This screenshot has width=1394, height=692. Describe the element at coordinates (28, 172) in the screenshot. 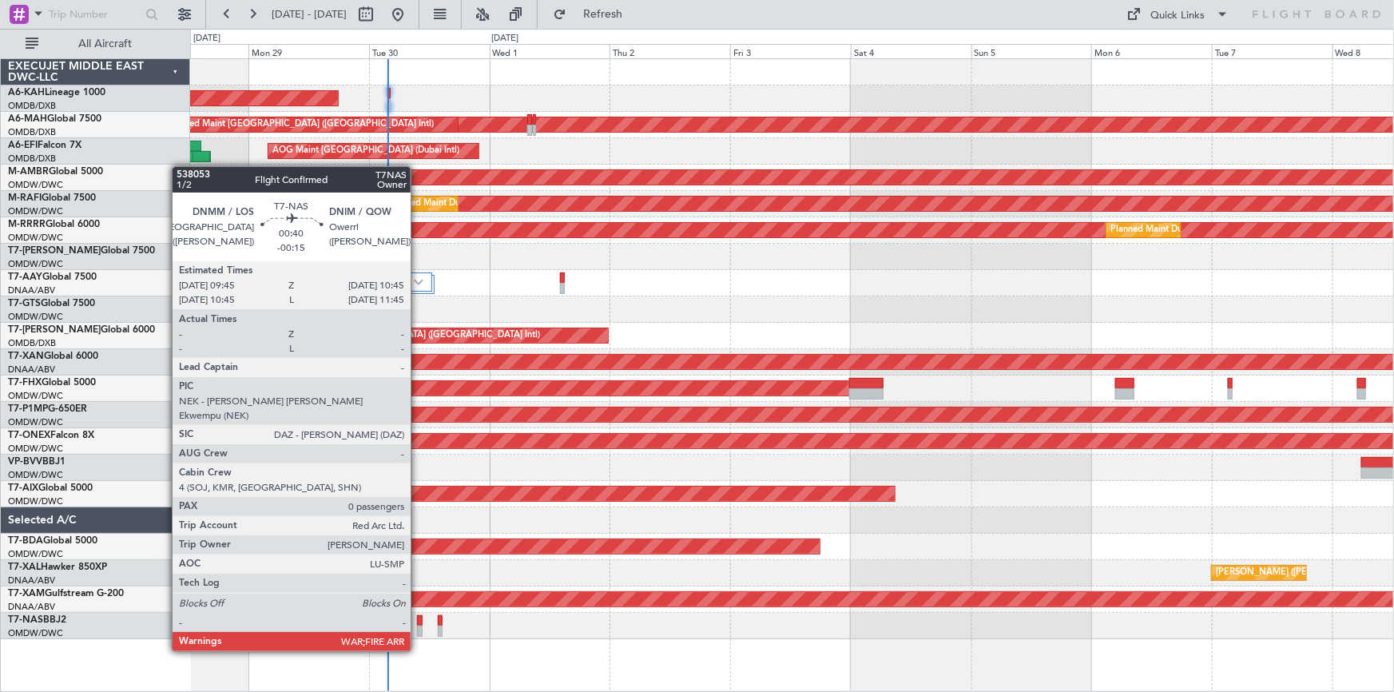

I see `span: M-AMBR` at that location.